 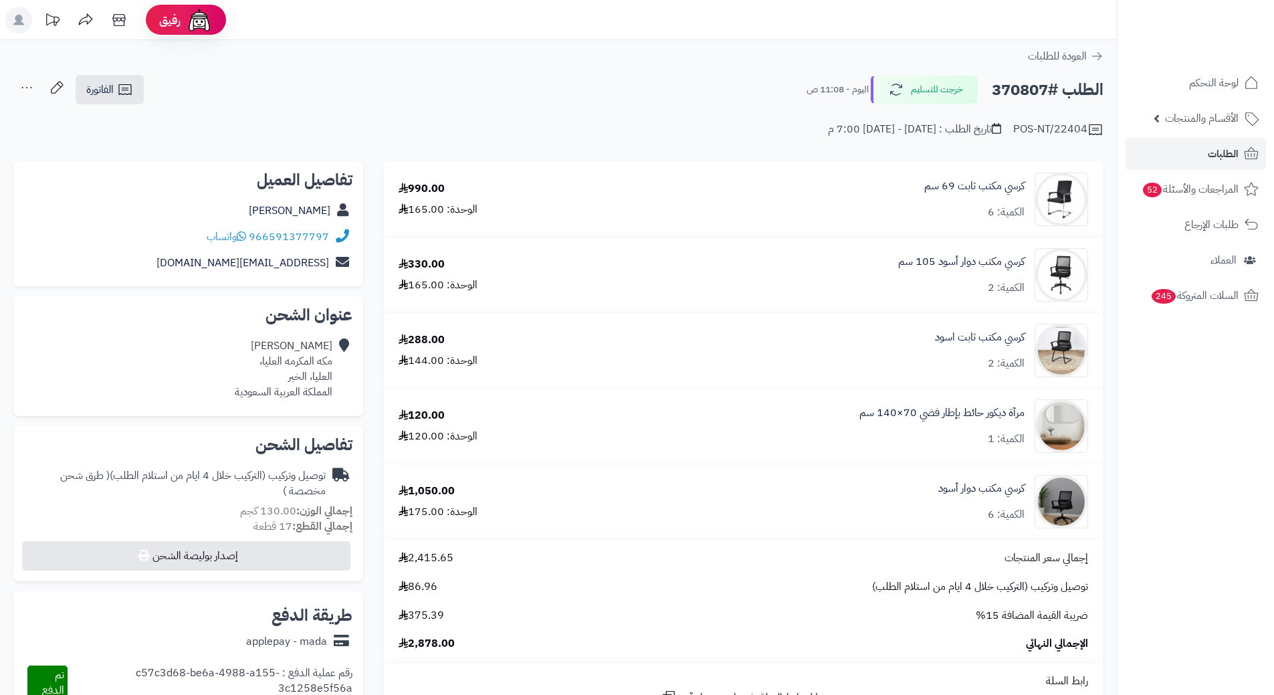 I want to click on small: 130.00 كجم, so click(x=296, y=511).